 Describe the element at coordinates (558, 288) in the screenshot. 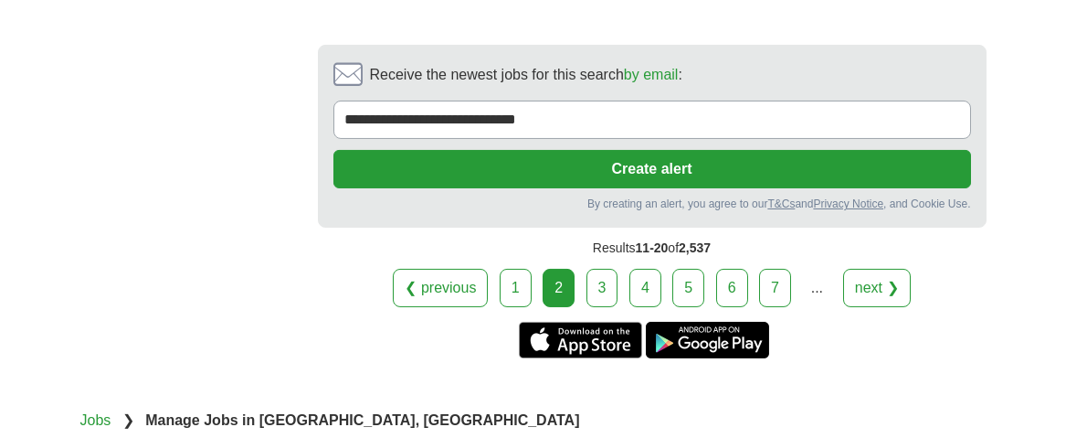

I see `div: 2` at that location.